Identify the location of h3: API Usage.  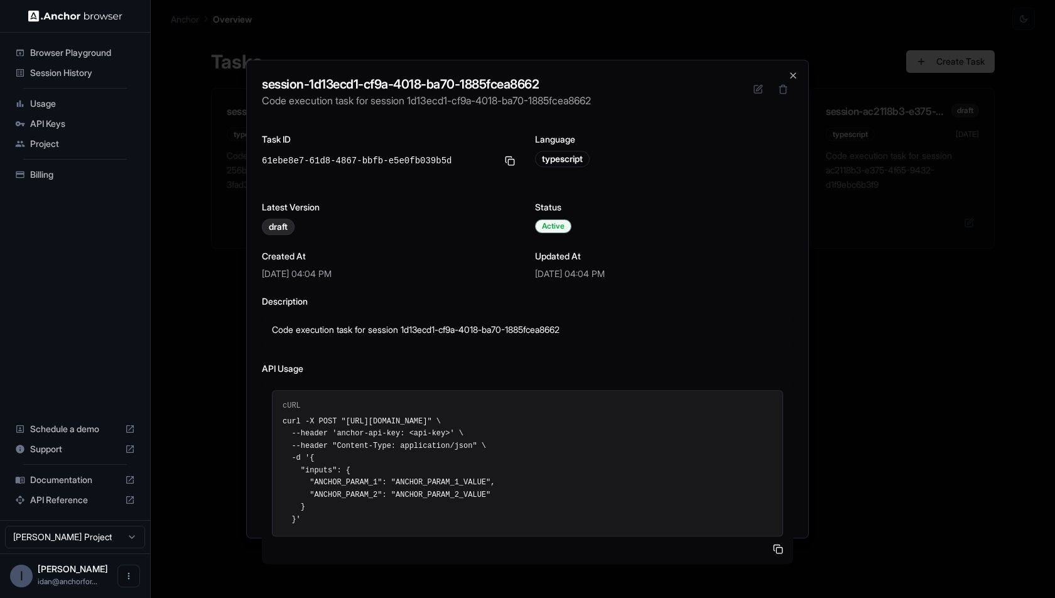
(527, 369).